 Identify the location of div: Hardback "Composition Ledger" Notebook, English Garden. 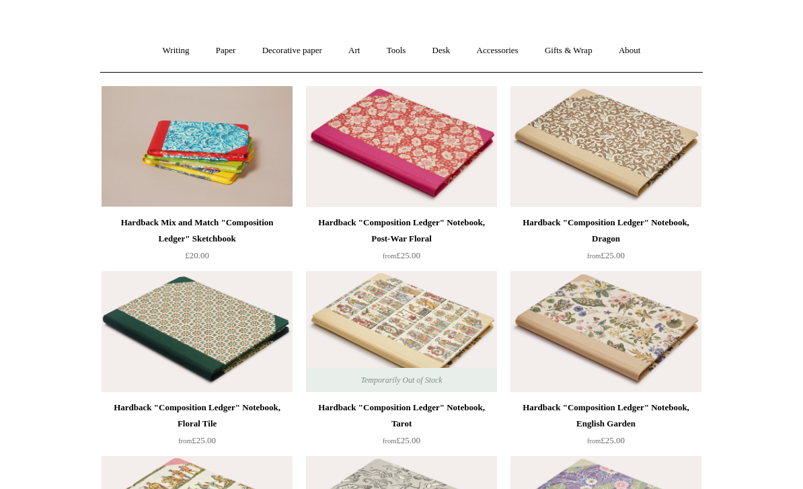
(606, 416).